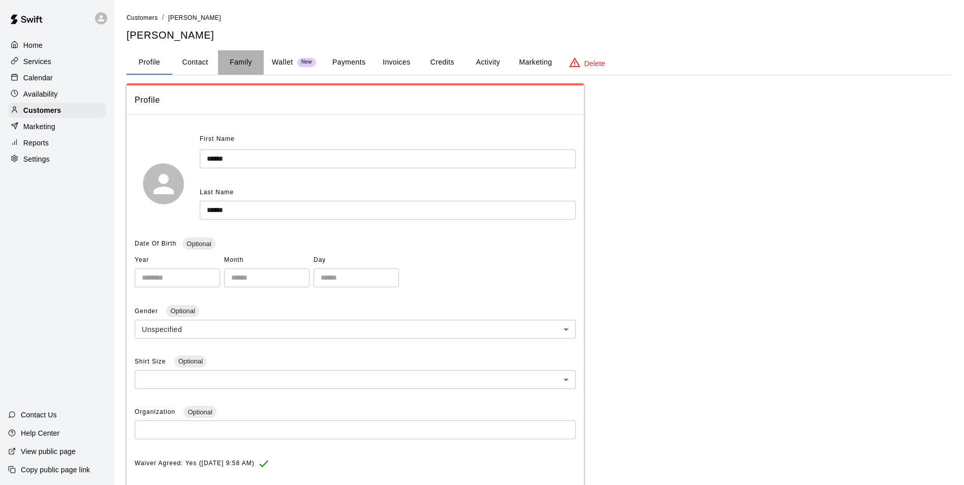  What do you see at coordinates (149, 62) in the screenshot?
I see `button: Profile` at bounding box center [149, 62].